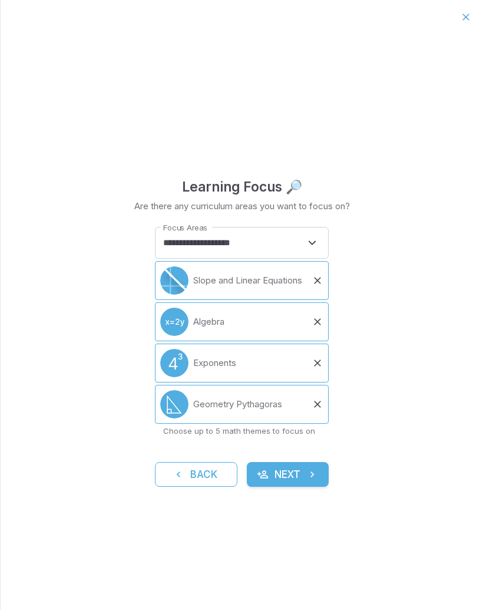 This screenshot has height=610, width=483. What do you see at coordinates (247, 280) in the screenshot?
I see `p: Slope and Linear Equations` at bounding box center [247, 280].